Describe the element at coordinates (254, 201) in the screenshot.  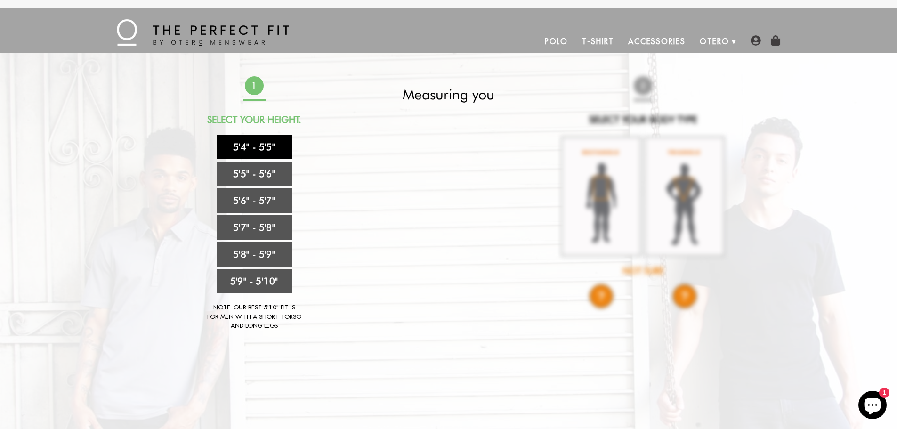
I see `a: 5'6" - 5'7"` at that location.